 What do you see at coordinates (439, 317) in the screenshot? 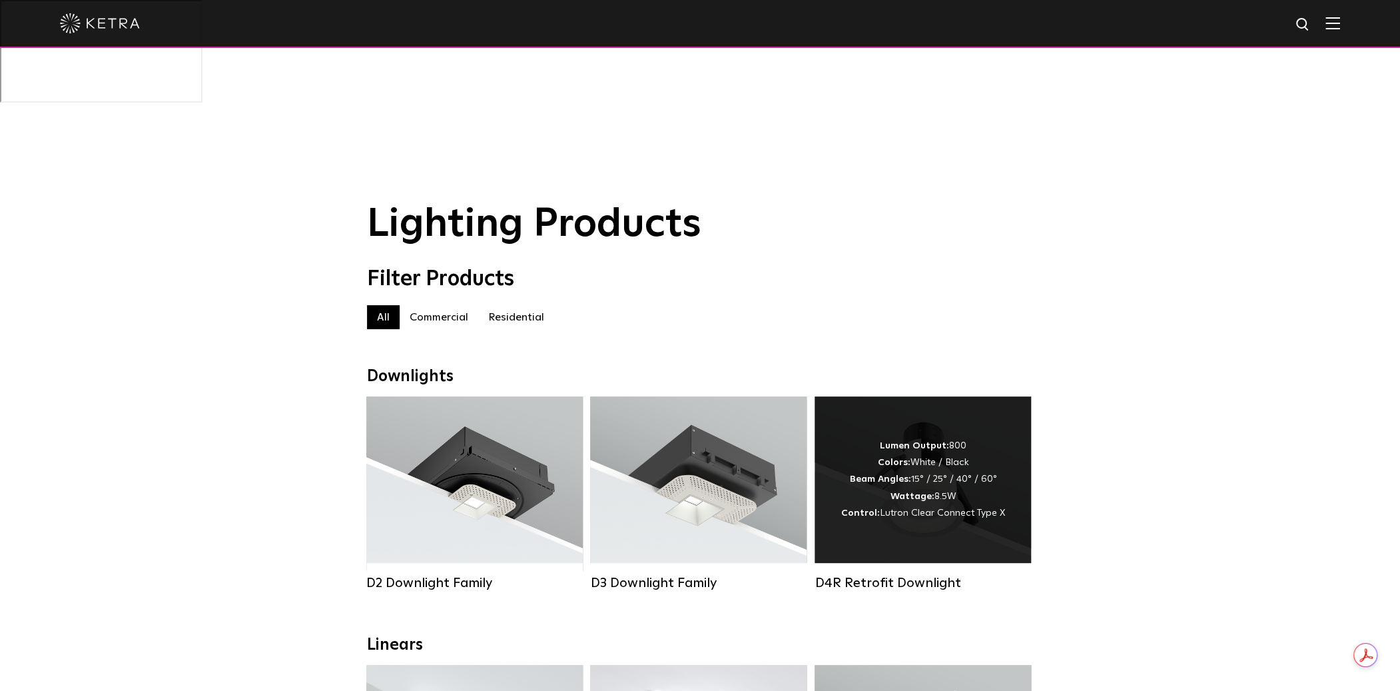
I see `label: Commercial` at bounding box center [439, 317].